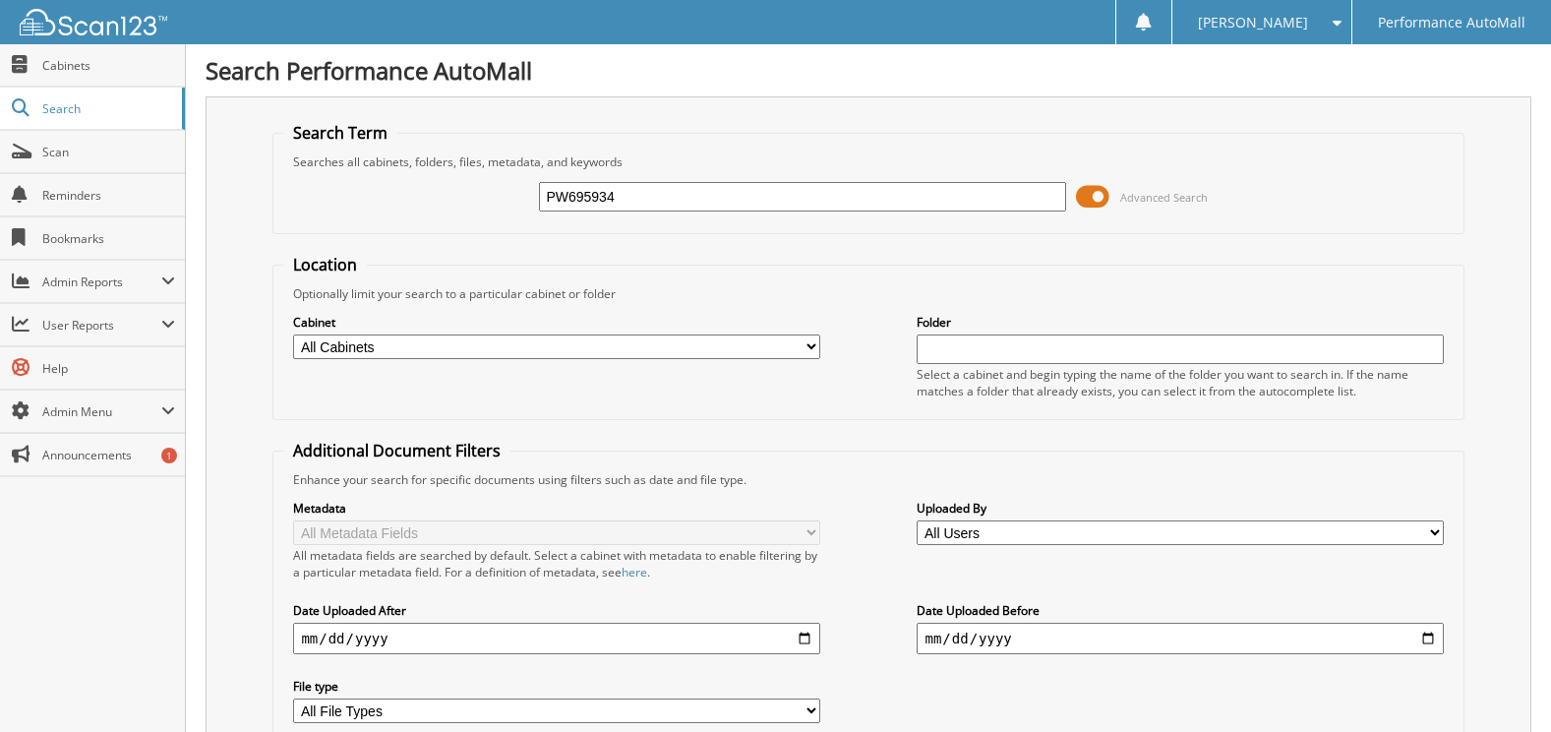 This screenshot has width=1551, height=732. Describe the element at coordinates (1180, 610) in the screenshot. I see `label: Date Uploaded Before` at that location.